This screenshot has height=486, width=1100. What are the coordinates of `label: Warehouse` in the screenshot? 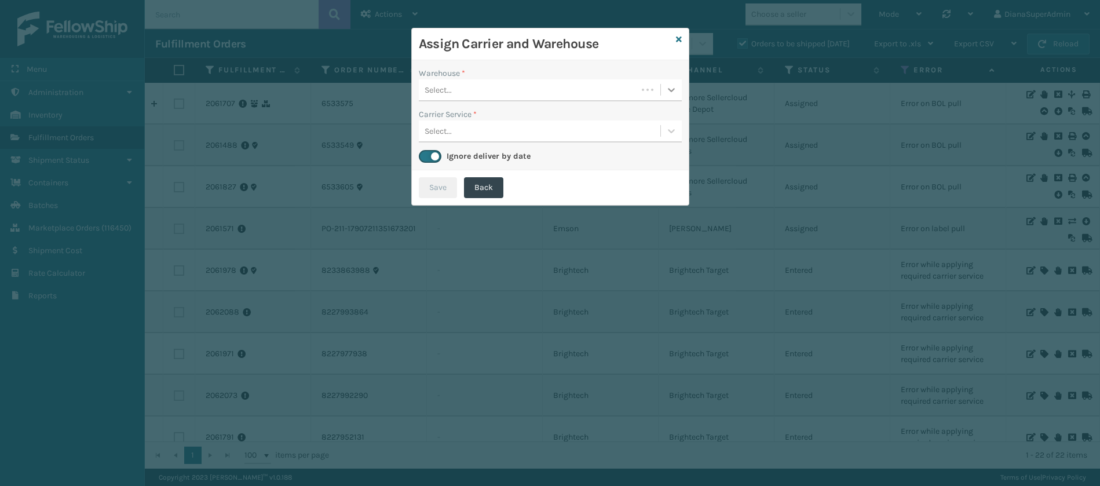 It's located at (442, 73).